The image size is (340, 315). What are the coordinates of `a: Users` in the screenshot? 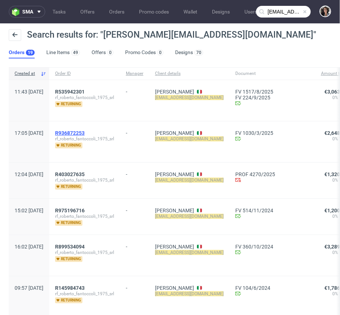 It's located at (251, 12).